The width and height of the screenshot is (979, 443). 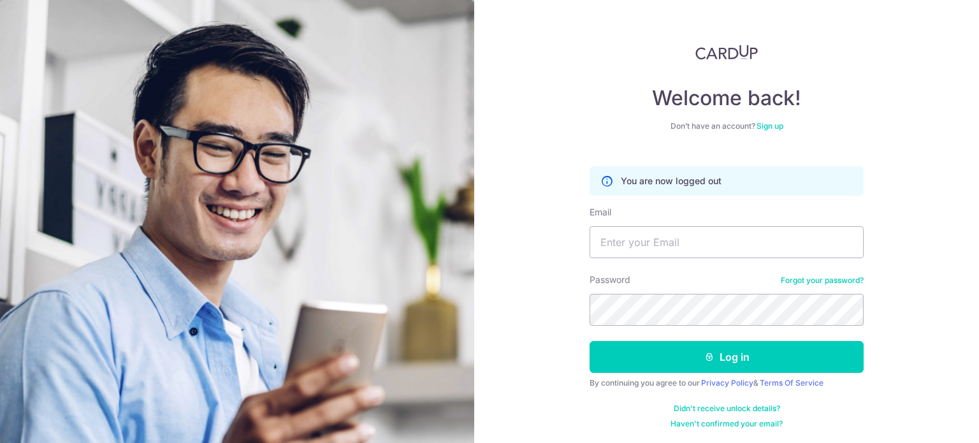 I want to click on a: Haven't confirmed your email?, so click(x=727, y=424).